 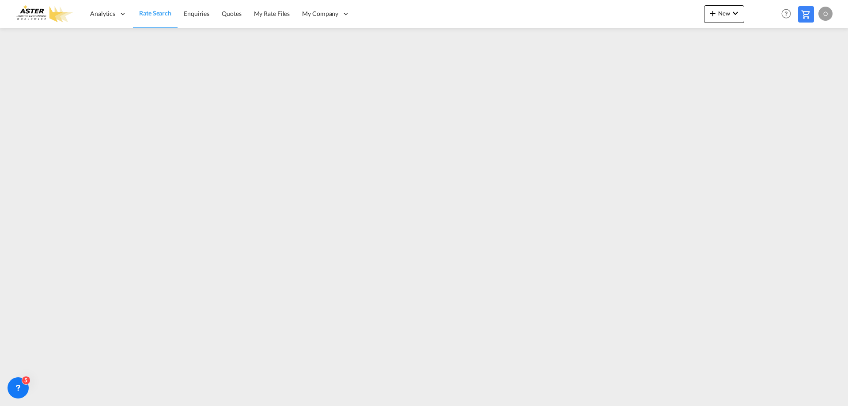 I want to click on span: Rate Search, so click(x=155, y=13).